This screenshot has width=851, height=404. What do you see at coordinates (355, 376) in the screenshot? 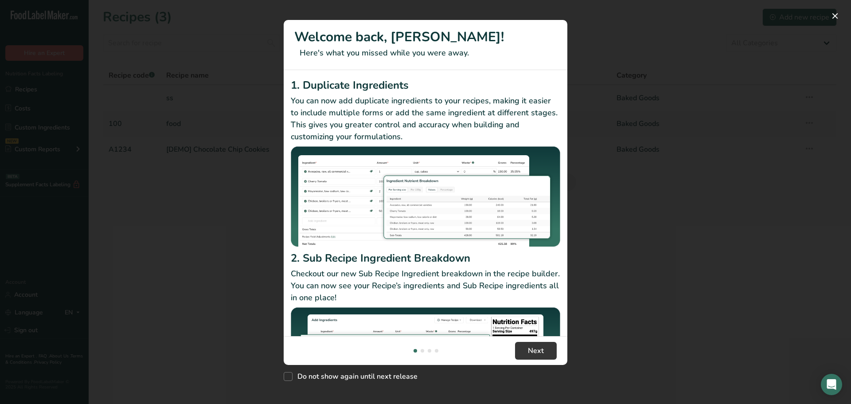
I see `span: Do not show again until next release` at bounding box center [355, 376].